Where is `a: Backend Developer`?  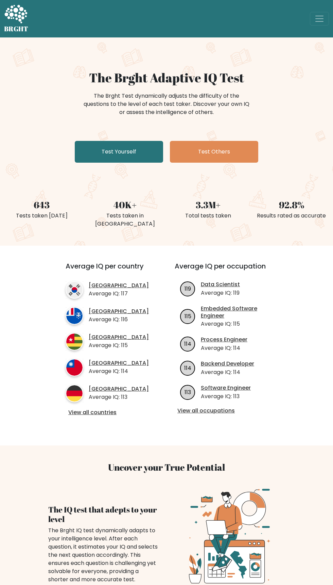
a: Backend Developer is located at coordinates (228, 364).